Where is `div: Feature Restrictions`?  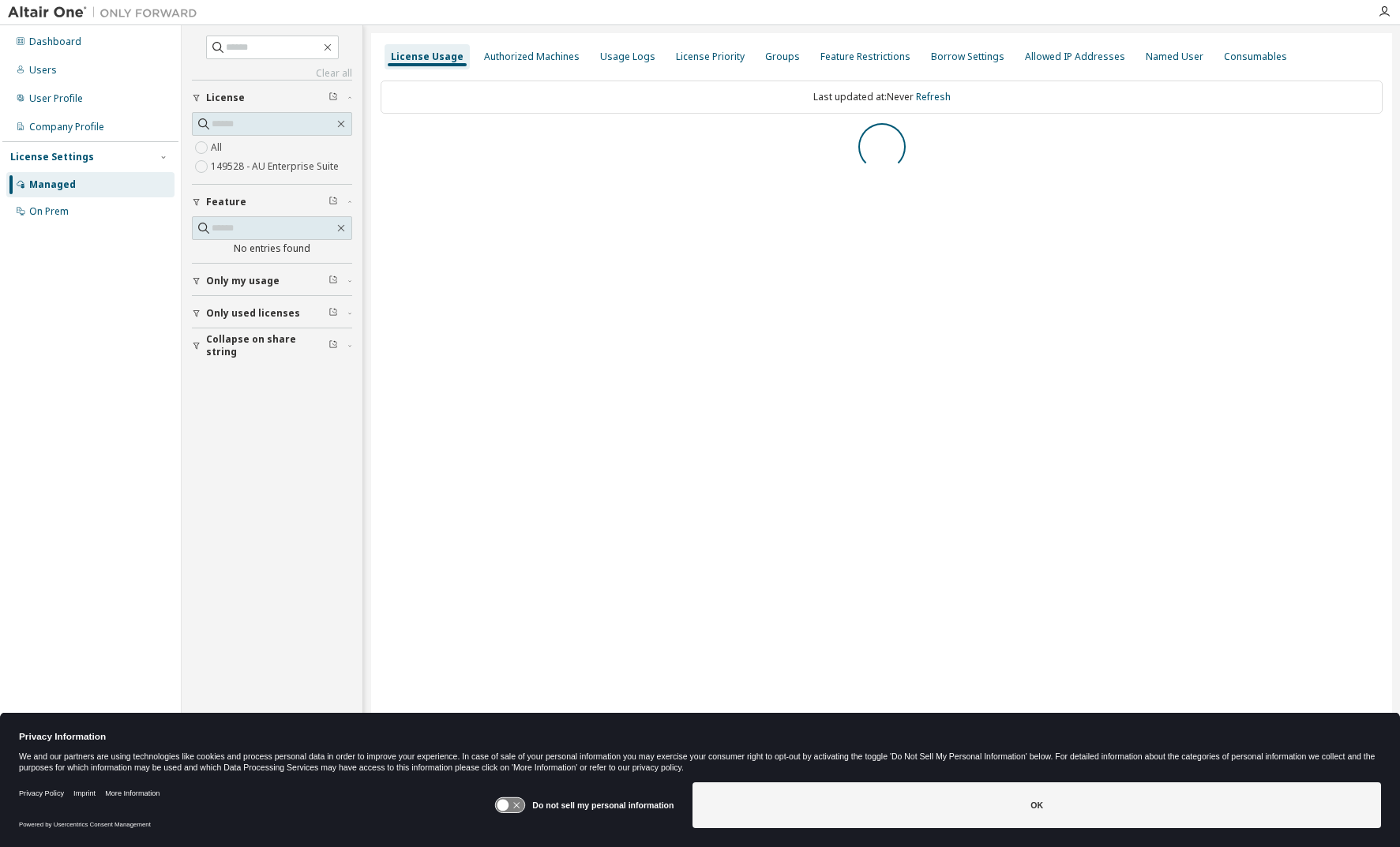 div: Feature Restrictions is located at coordinates (866, 57).